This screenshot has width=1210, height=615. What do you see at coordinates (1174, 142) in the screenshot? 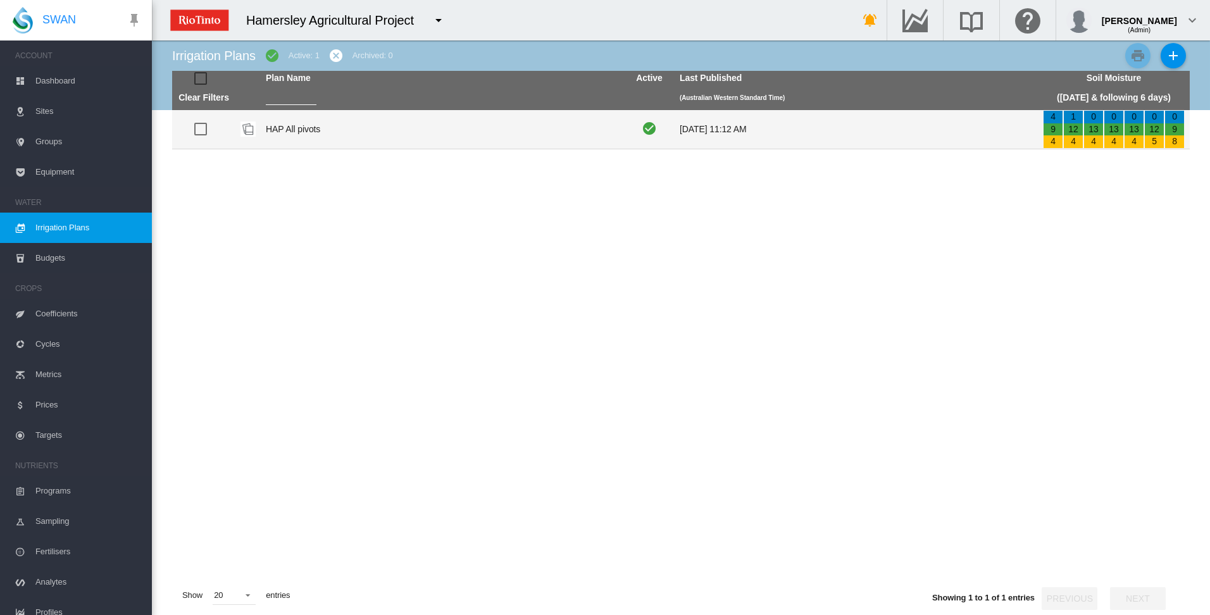
I see `div: 8` at bounding box center [1174, 142].